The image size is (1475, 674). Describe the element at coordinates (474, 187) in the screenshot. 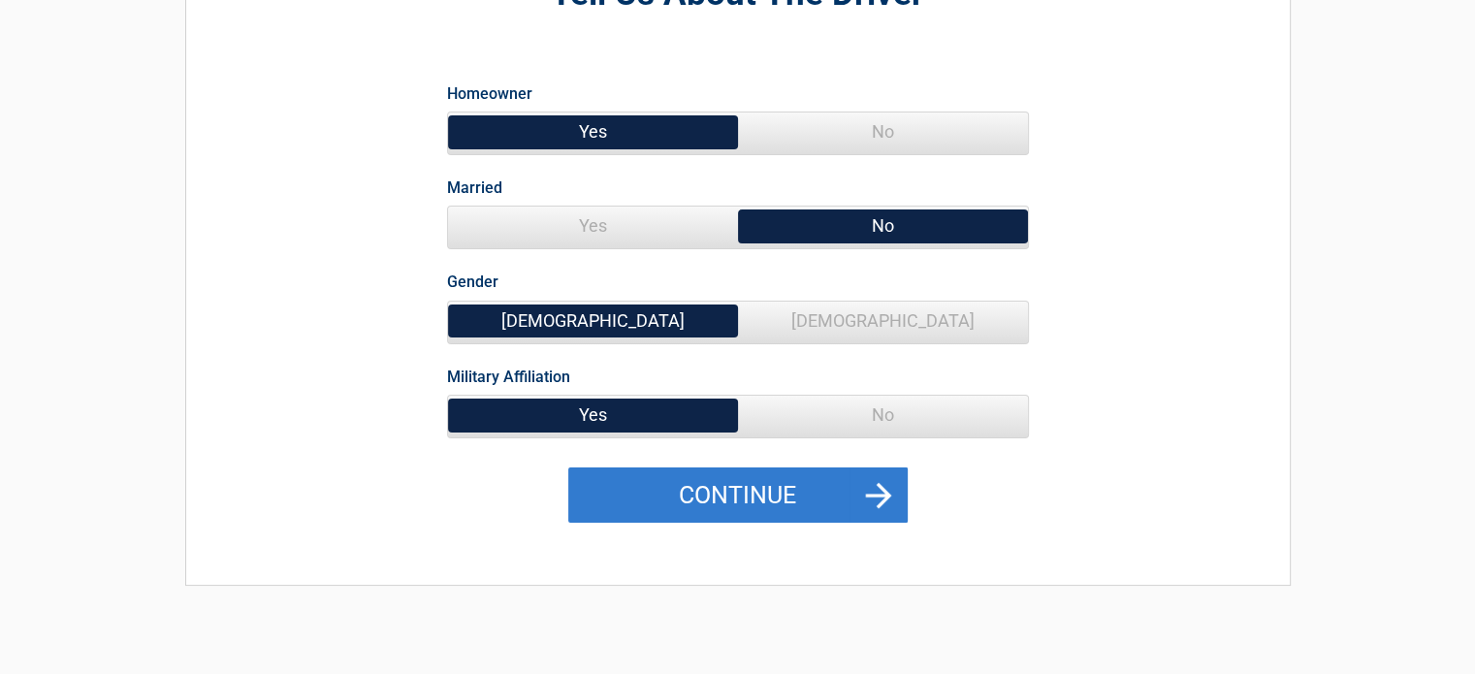

I see `label: Married` at that location.